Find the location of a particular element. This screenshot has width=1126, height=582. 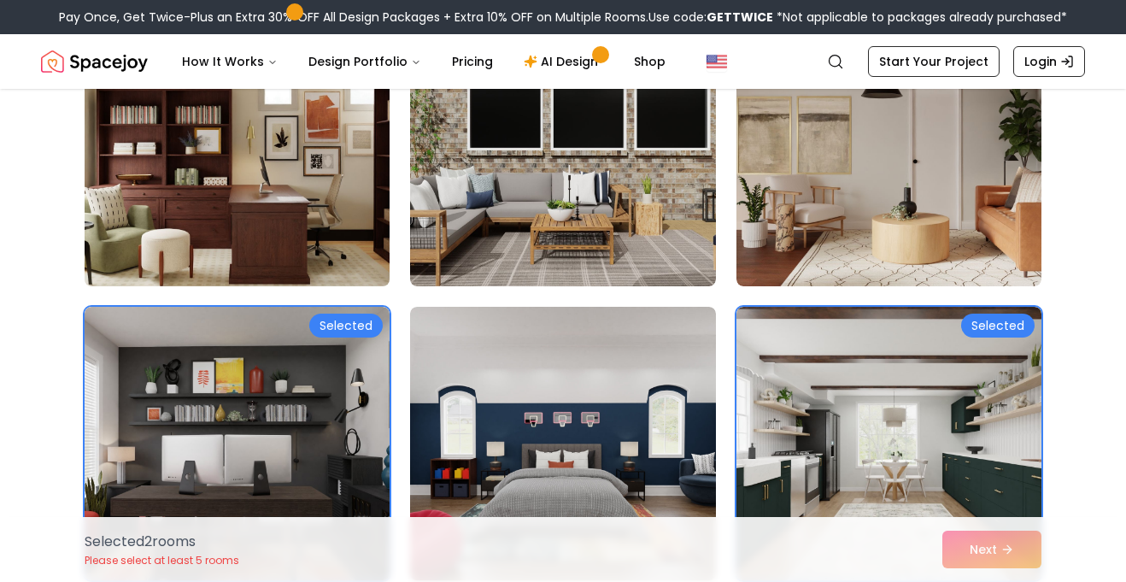

button: Design Portfolio is located at coordinates (365, 62).